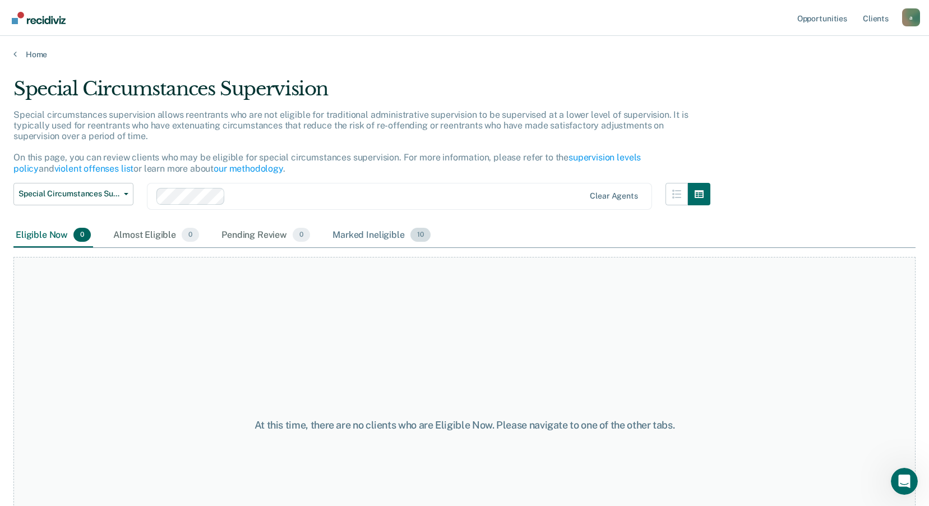 This screenshot has height=506, width=929. Describe the element at coordinates (73, 194) in the screenshot. I see `button: Special Circumstances Supervision` at that location.